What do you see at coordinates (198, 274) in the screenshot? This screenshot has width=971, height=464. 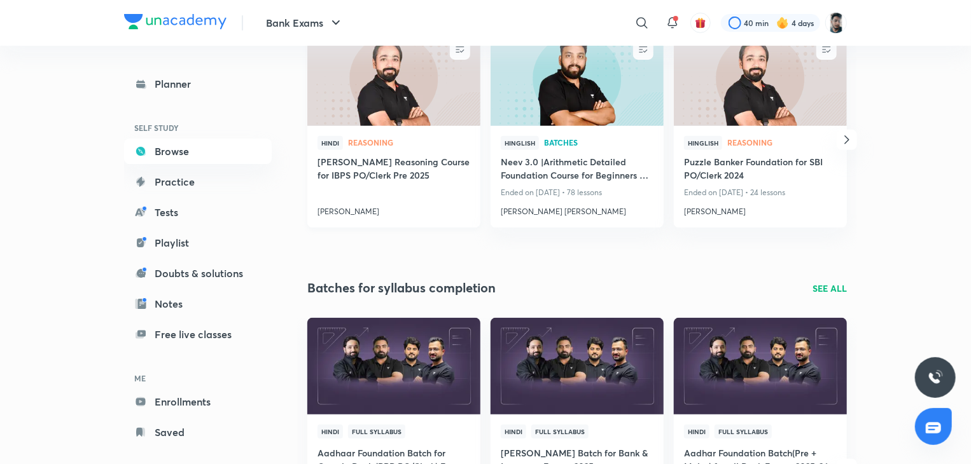 I see `a: Doubts & solutions` at bounding box center [198, 274].